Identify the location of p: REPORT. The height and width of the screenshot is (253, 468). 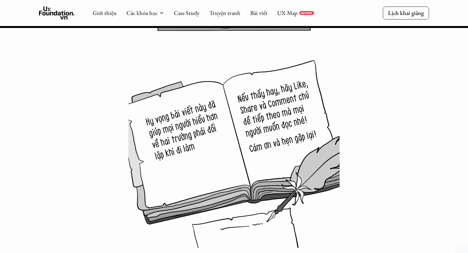
(307, 13).